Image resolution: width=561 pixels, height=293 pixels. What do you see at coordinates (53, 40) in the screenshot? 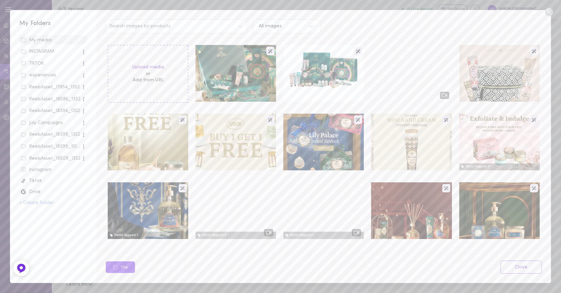
I see `div: My media` at bounding box center [53, 40].